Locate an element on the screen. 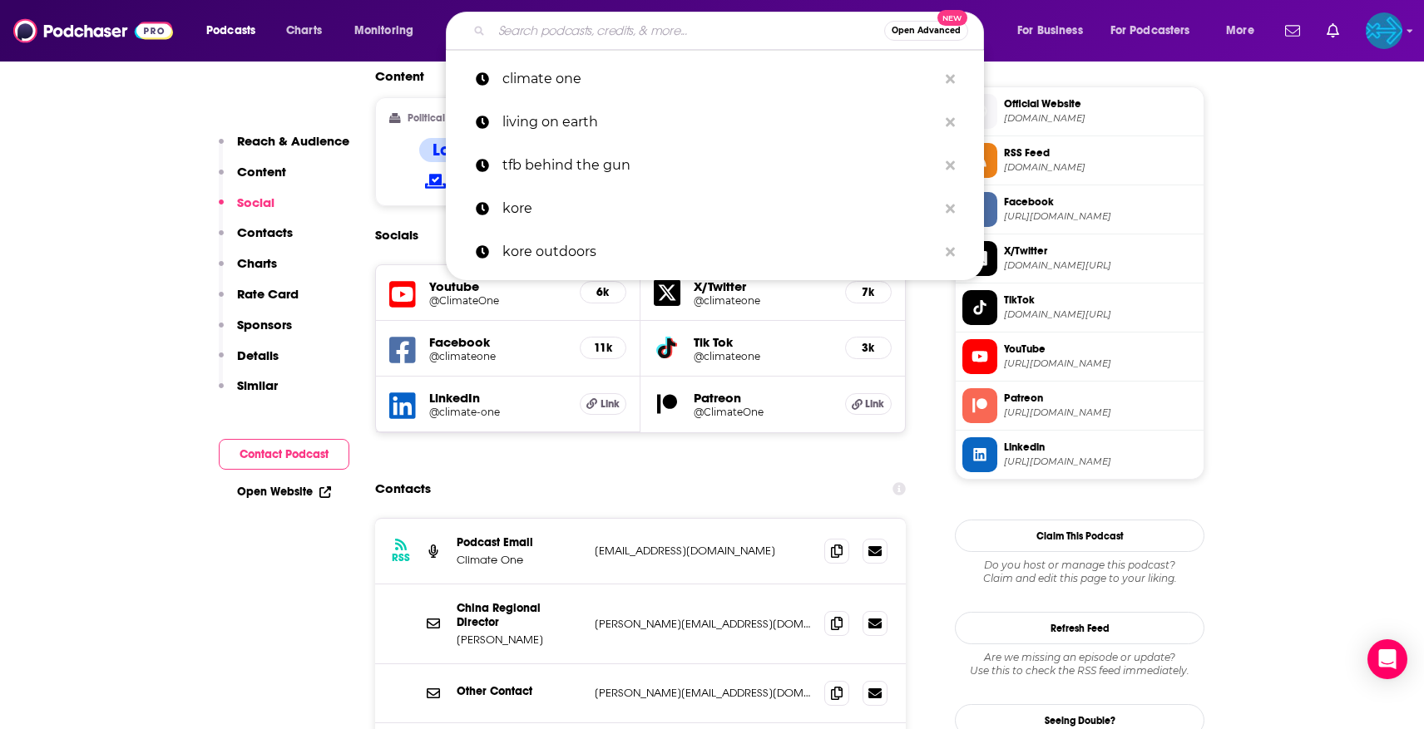  input: Search podcasts, credits, & more... is located at coordinates (688, 31).